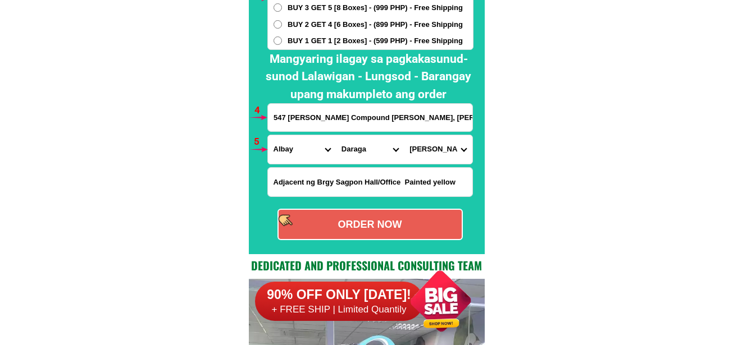  What do you see at coordinates (368, 77) in the screenshot?
I see `h2: Mangyaring ilagay sa pagkakasunud-sunod Lalawigan - Lungsod - Barangay upang makumpleto ang order` at bounding box center [368, 77].